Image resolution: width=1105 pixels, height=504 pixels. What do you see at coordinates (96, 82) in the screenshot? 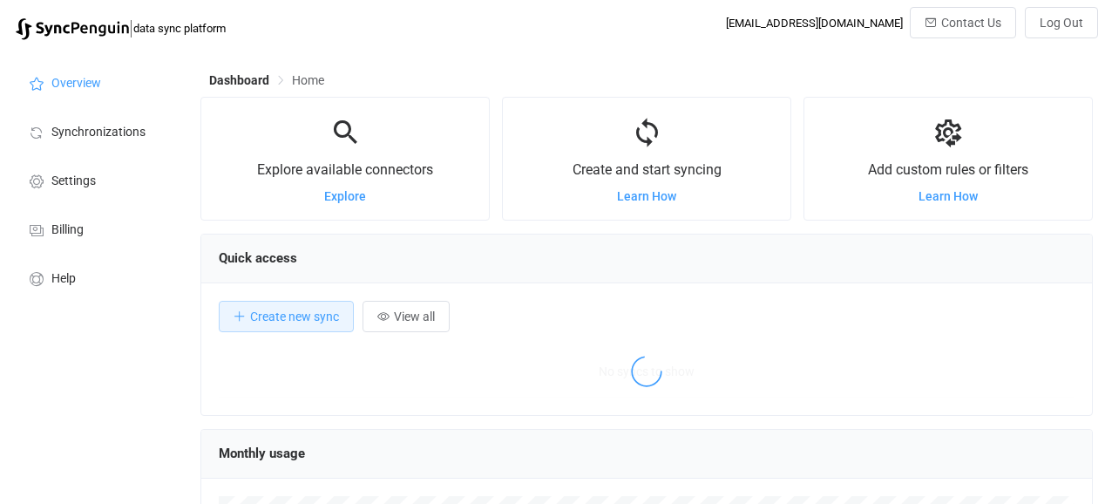
I see `a: Overview` at bounding box center [96, 82].